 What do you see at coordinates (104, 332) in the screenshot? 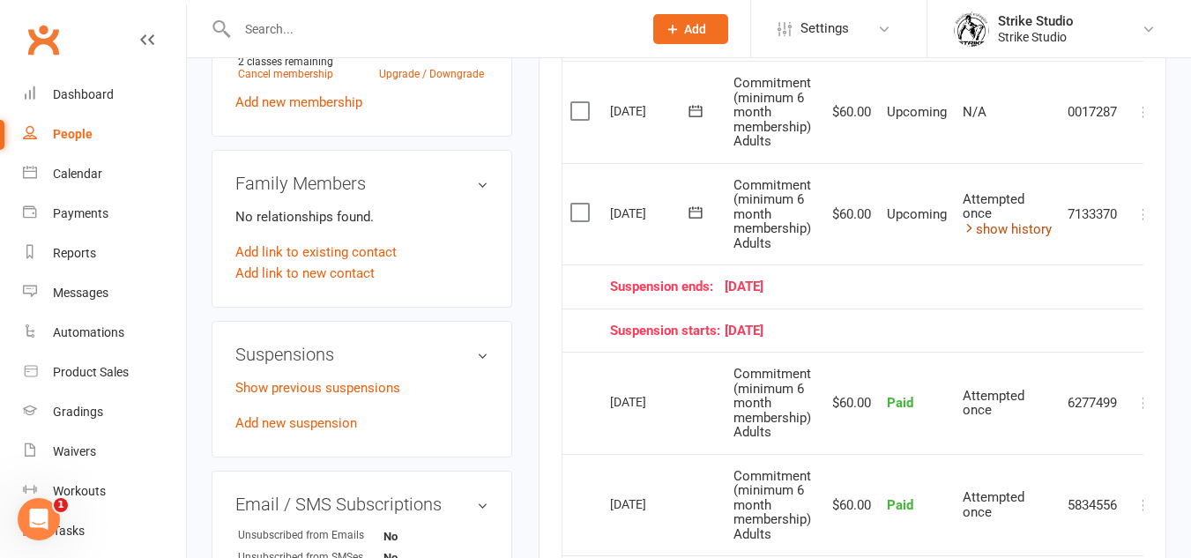
I see `a: Automations` at bounding box center [104, 332].